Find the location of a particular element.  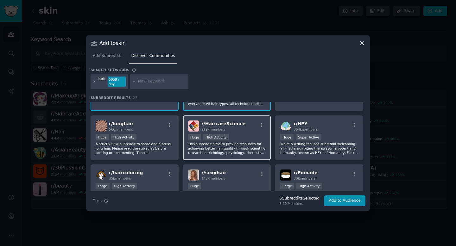

span: r/ longhair is located at coordinates (121, 124).